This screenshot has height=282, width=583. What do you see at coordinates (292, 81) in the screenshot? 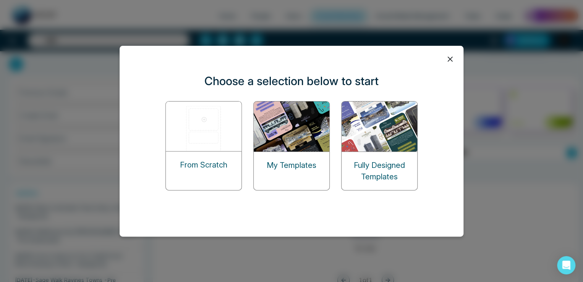
I see `p: Choose a selection below to start` at bounding box center [292, 81].